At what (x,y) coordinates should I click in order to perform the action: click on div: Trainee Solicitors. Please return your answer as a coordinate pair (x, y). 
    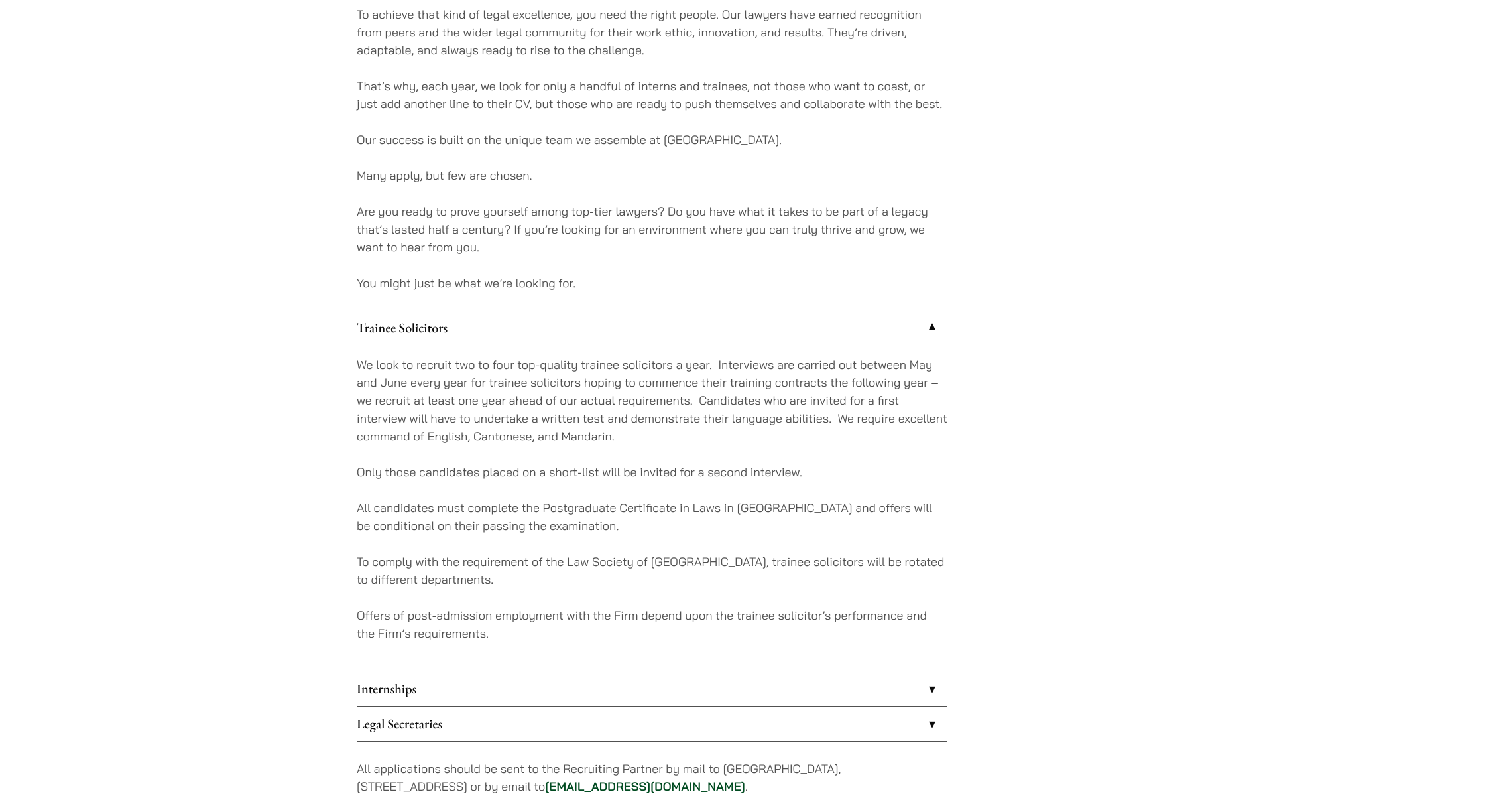
    Looking at the image, I should click on (651, 508).